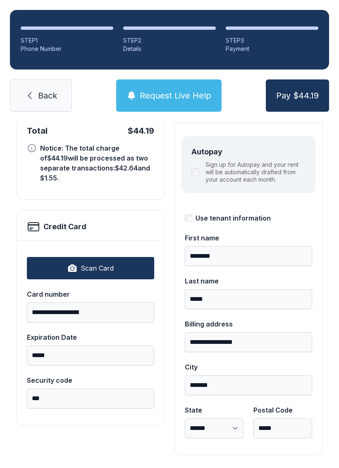 Image resolution: width=339 pixels, height=468 pixels. Describe the element at coordinates (67, 41) in the screenshot. I see `div: STEP 1` at that location.